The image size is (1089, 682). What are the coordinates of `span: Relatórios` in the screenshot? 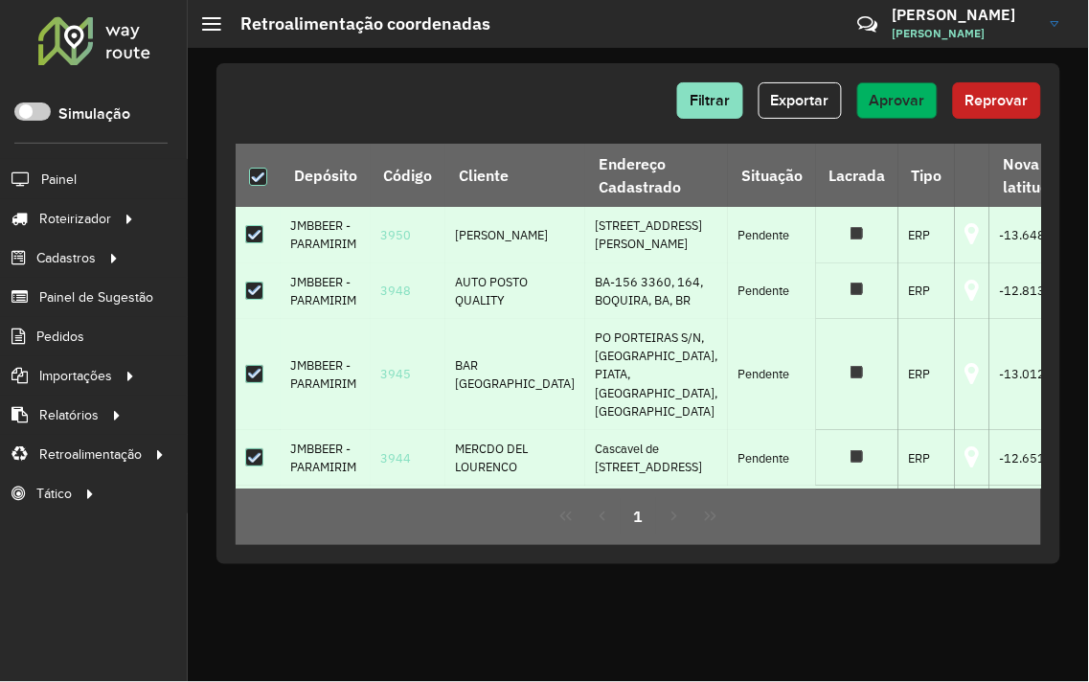 It's located at (69, 415).